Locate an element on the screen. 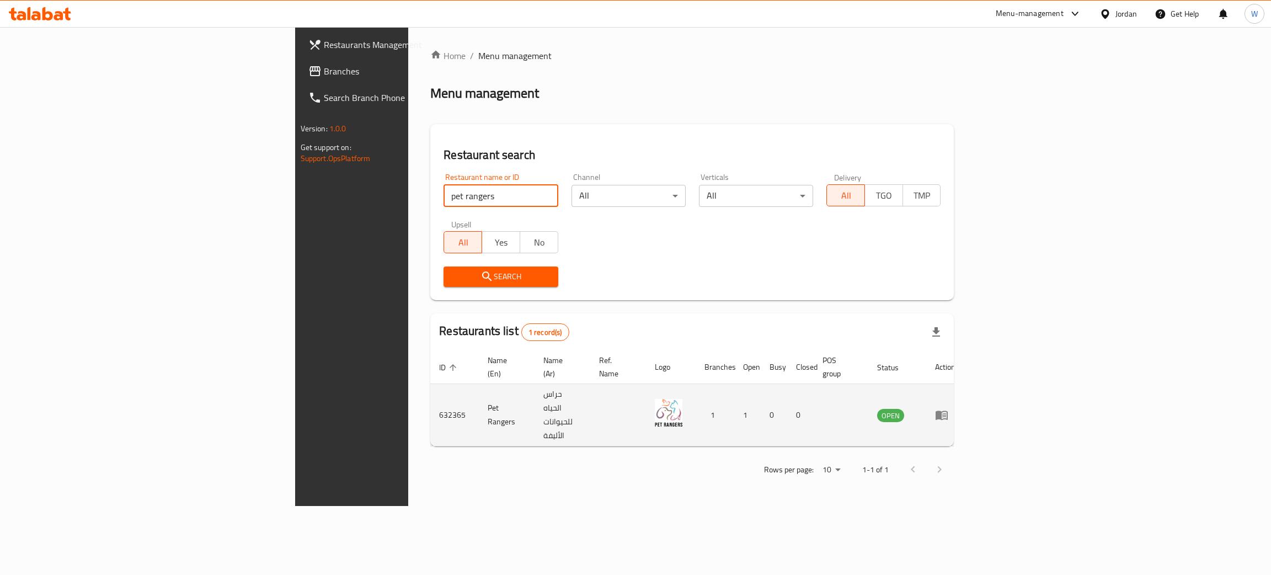 This screenshot has width=1271, height=575. label: Delivery is located at coordinates (848, 177).